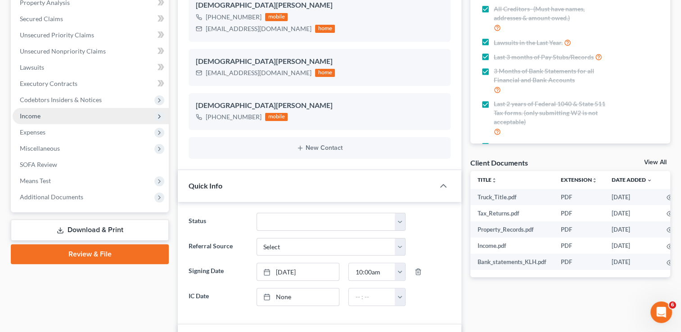  What do you see at coordinates (63, 51) in the screenshot?
I see `span: Unsecured Nonpriority Claims` at bounding box center [63, 51].